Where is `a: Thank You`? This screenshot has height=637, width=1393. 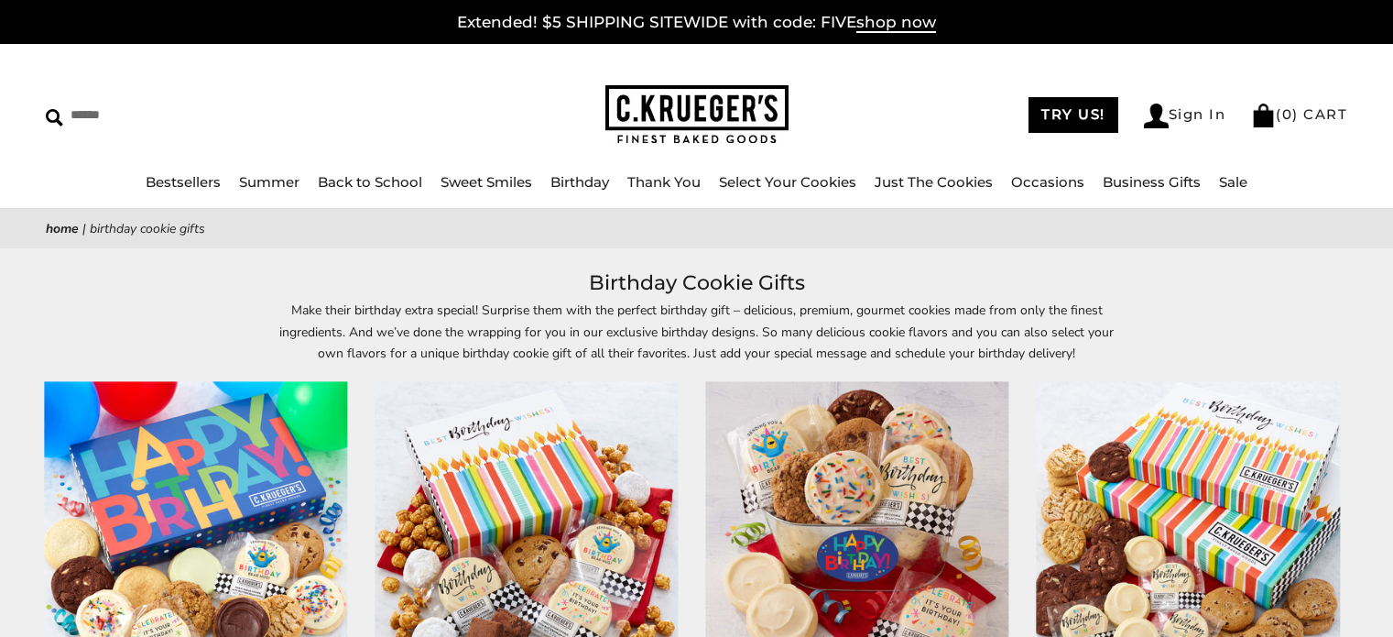
a: Thank You is located at coordinates (664, 181).